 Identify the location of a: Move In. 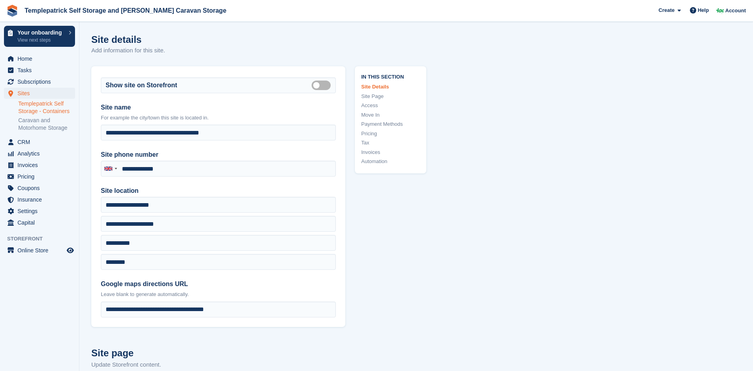
(390, 115).